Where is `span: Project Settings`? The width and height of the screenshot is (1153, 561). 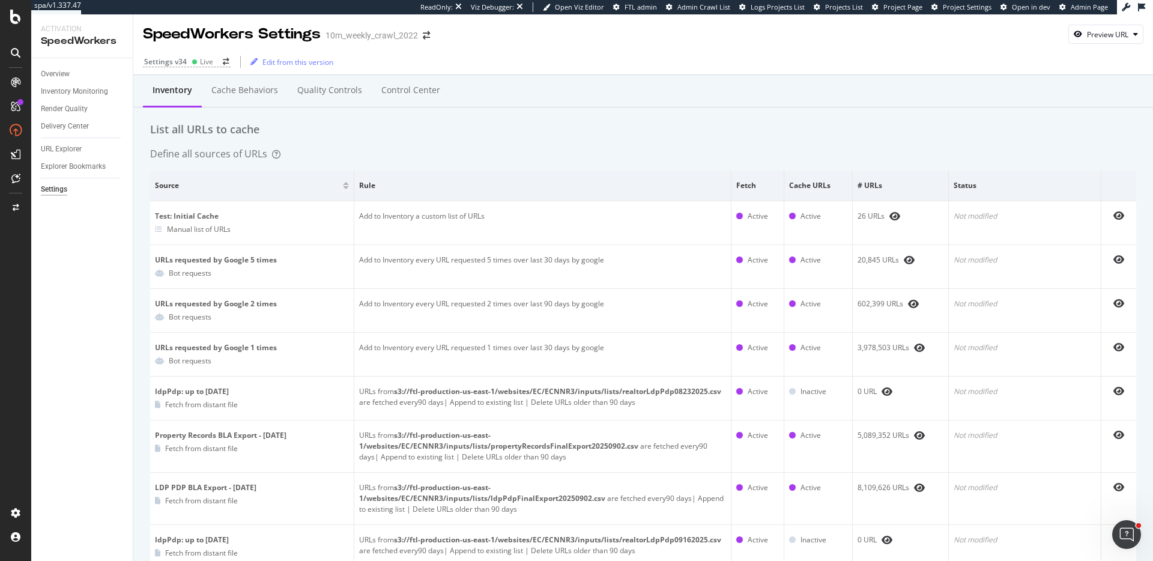
span: Project Settings is located at coordinates (967, 7).